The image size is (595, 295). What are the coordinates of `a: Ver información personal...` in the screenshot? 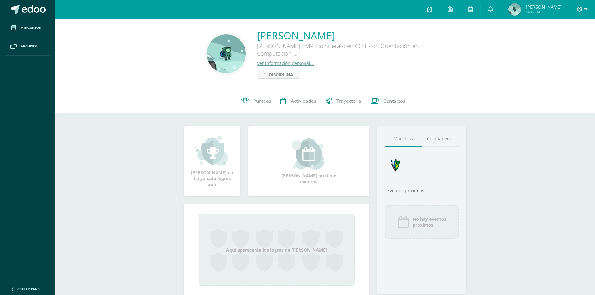 It's located at (286, 63).